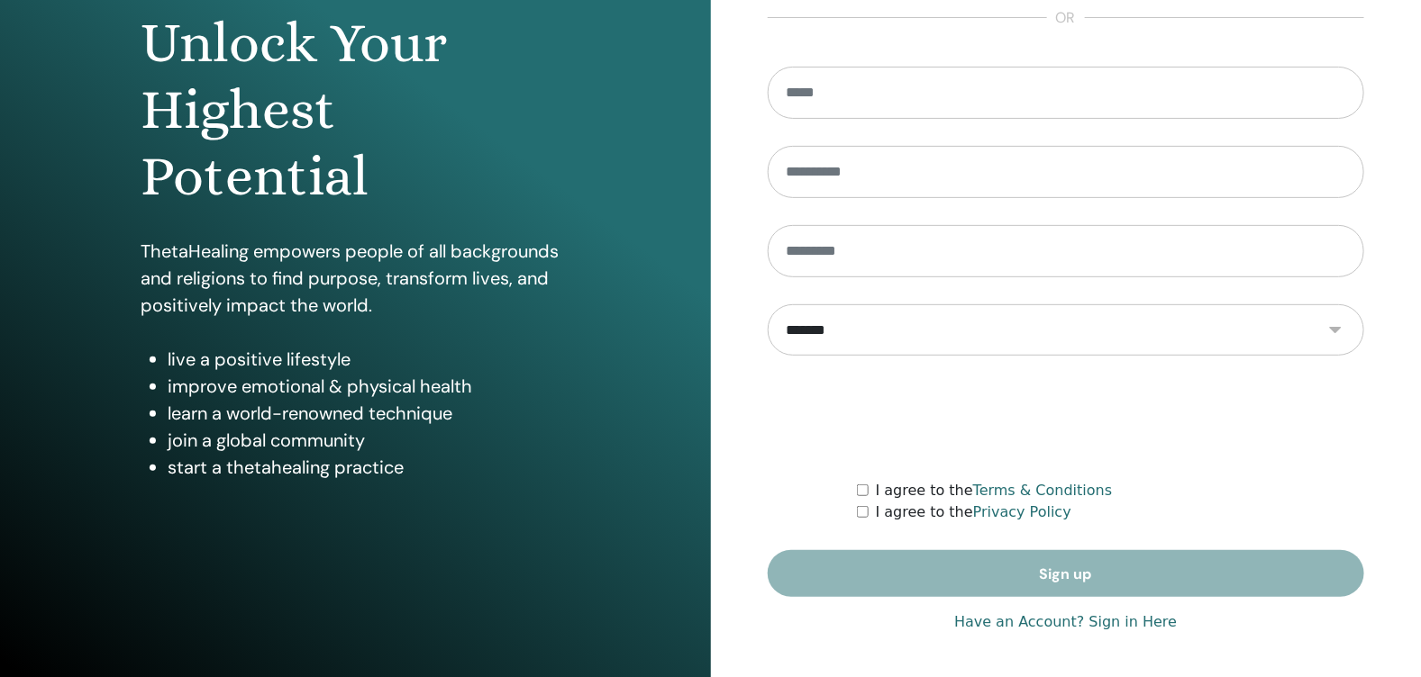  I want to click on li: improve emotional & physical health, so click(368, 386).